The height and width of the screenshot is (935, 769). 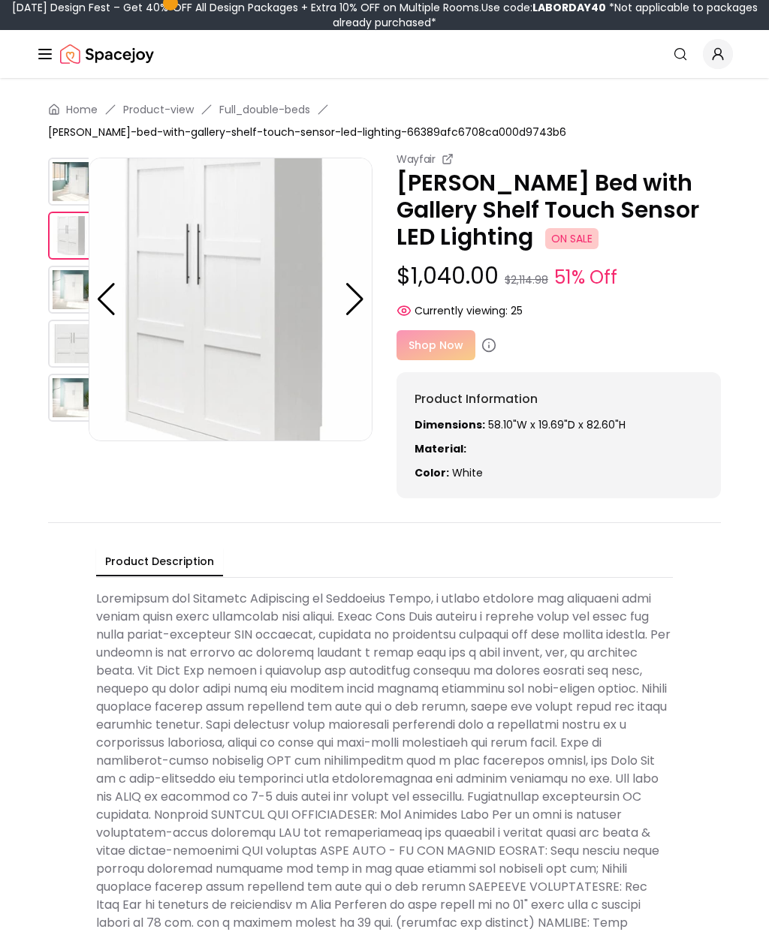 I want to click on p: $1,040.00, so click(x=558, y=277).